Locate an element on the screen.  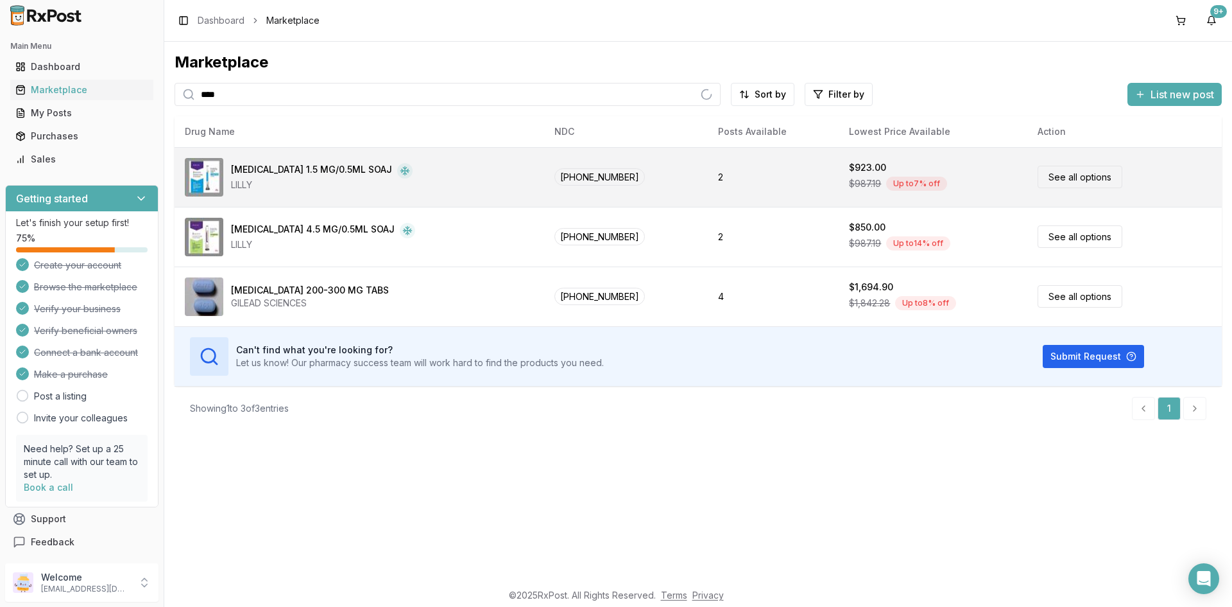
span: $1,842.28 is located at coordinates (870, 303).